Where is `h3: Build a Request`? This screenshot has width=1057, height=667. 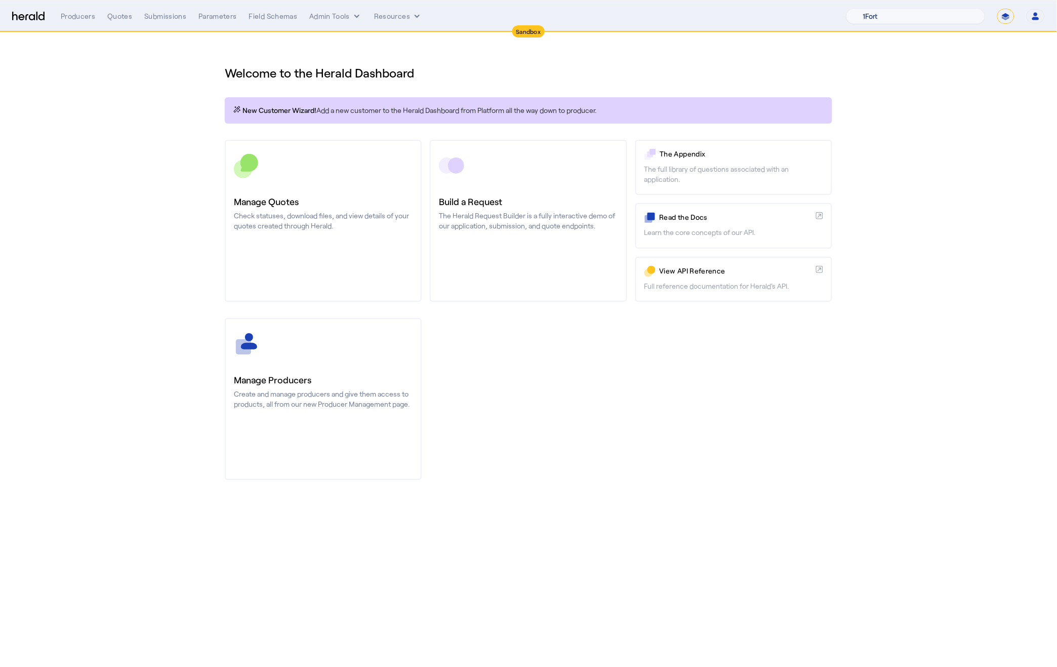
h3: Build a Request is located at coordinates (528, 202).